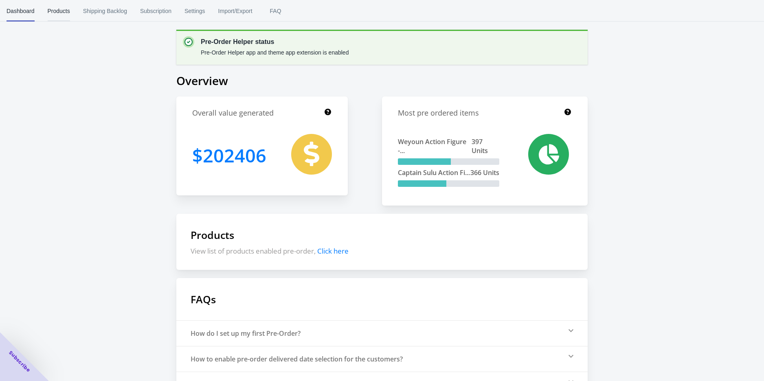 This screenshot has width=764, height=381. I want to click on span: FAQ, so click(276, 11).